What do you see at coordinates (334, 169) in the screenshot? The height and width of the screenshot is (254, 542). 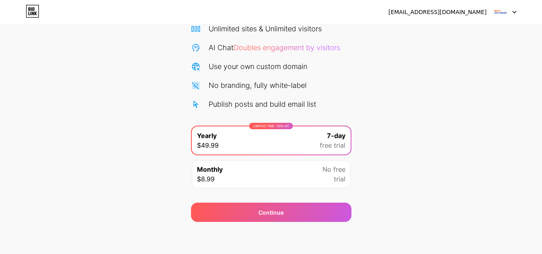 I see `span: No free` at bounding box center [334, 169].